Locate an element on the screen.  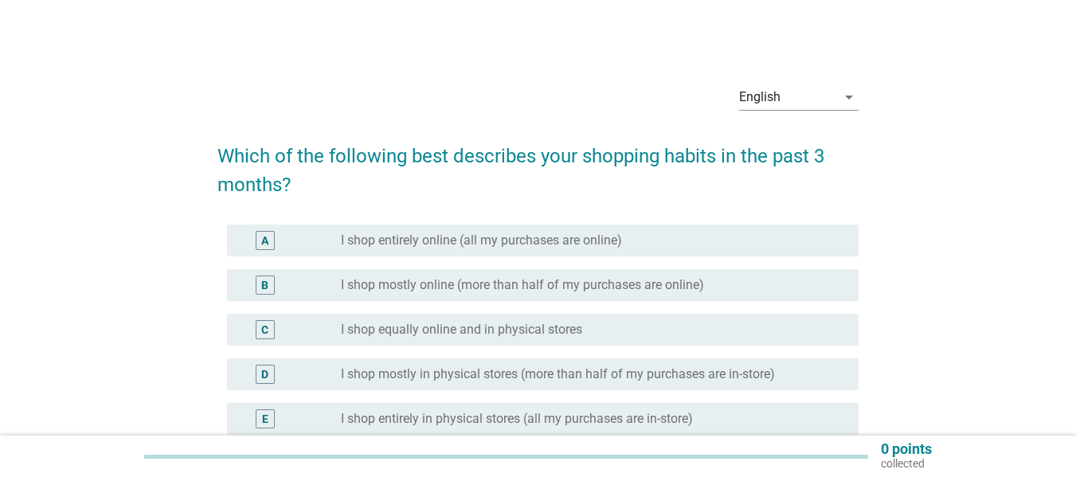
label: I shop mostly online (more than half of my purchases are online) is located at coordinates (523, 285).